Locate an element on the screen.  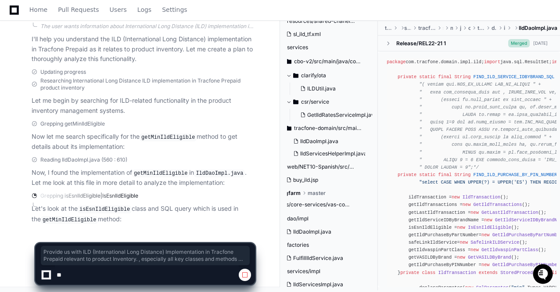
button: dao/impl is located at coordinates (311, 219).